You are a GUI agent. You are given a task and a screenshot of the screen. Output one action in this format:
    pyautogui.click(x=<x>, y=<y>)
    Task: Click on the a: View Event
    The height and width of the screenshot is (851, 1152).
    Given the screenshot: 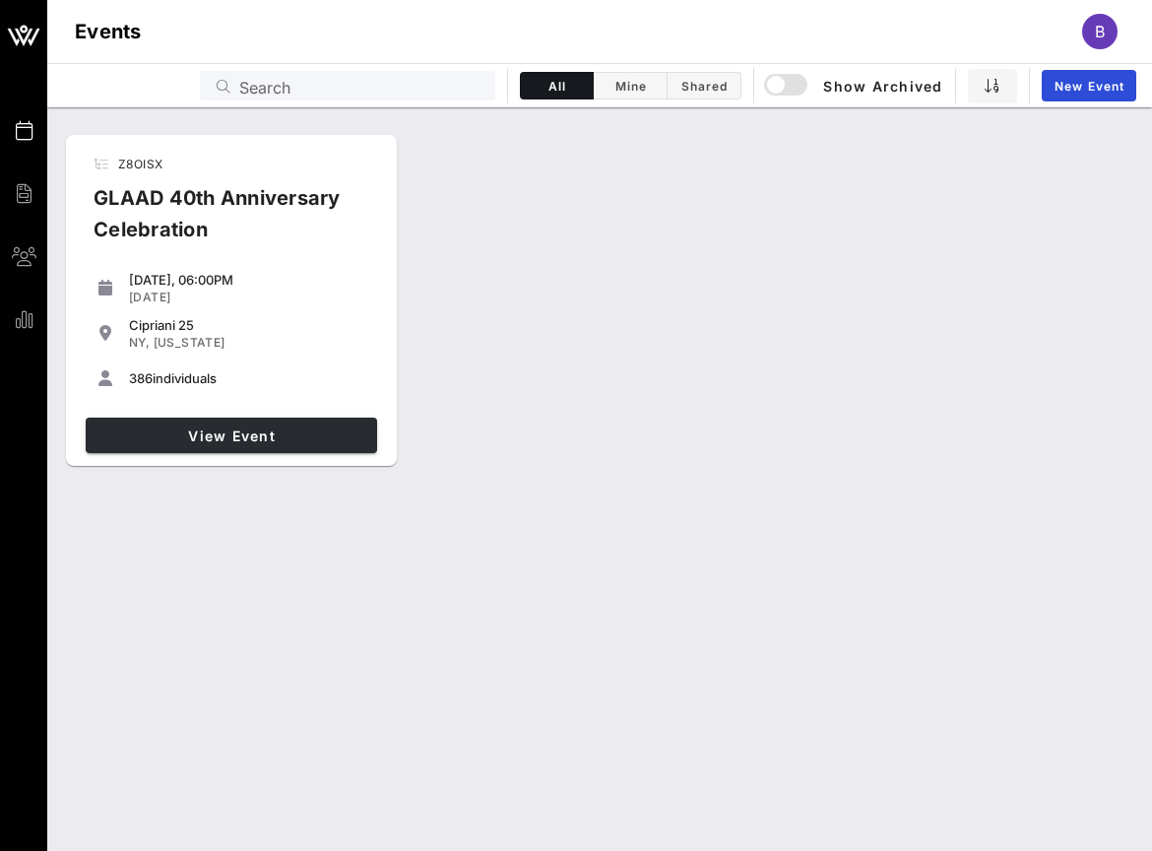 What is the action you would take?
    pyautogui.click(x=231, y=435)
    